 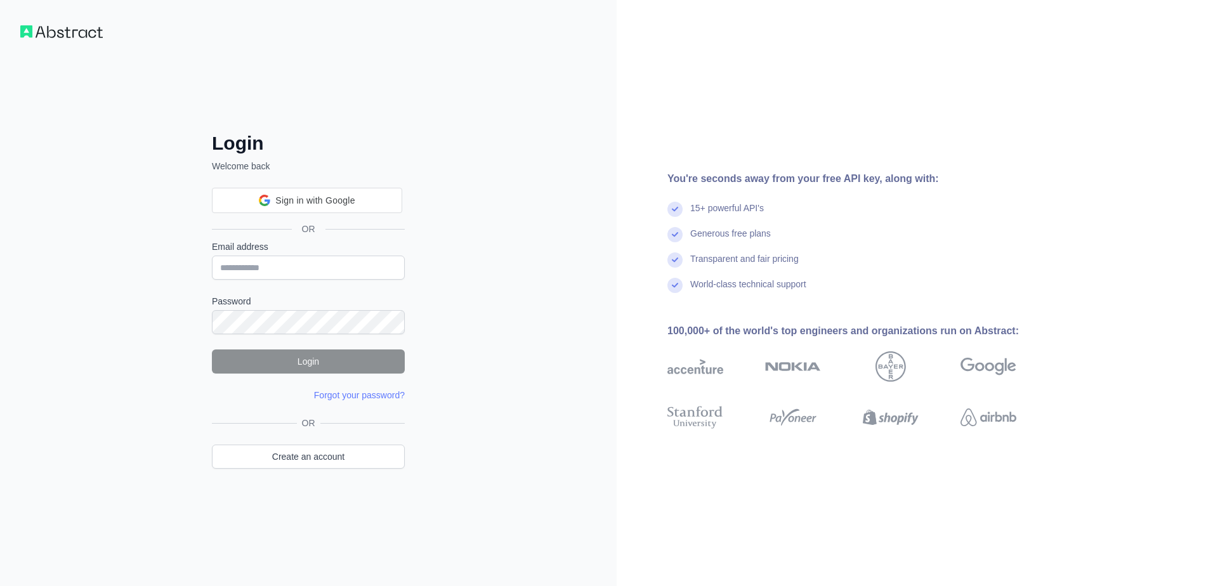 What do you see at coordinates (793, 417) in the screenshot?
I see `img: payoneer` at bounding box center [793, 417].